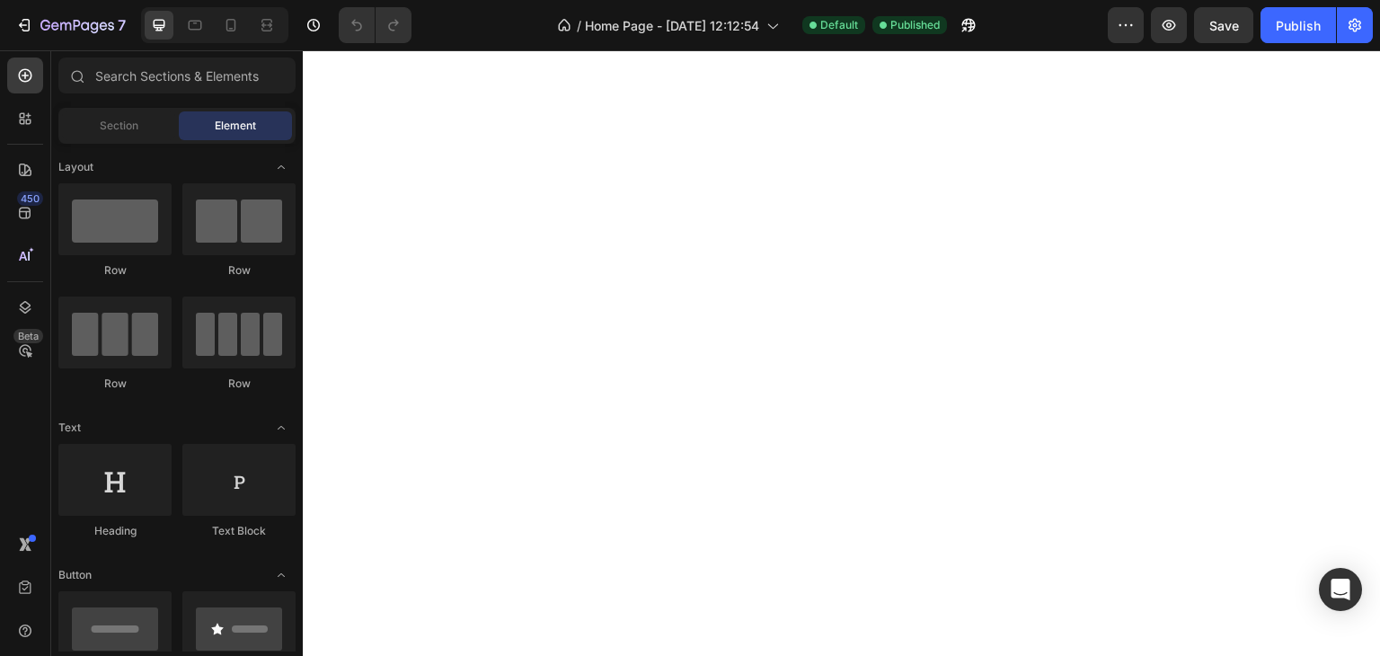  Describe the element at coordinates (177, 75) in the screenshot. I see `input: Search Sections & Elements` at that location.